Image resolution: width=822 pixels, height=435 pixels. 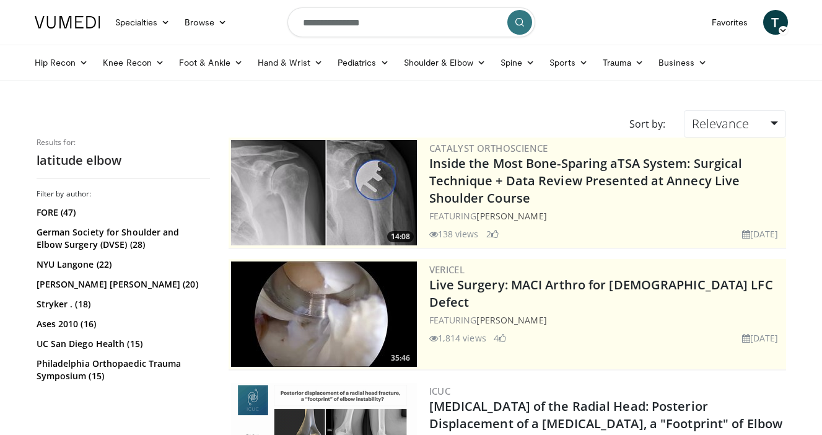 I want to click on a: NYU Langone (22), so click(x=121, y=264).